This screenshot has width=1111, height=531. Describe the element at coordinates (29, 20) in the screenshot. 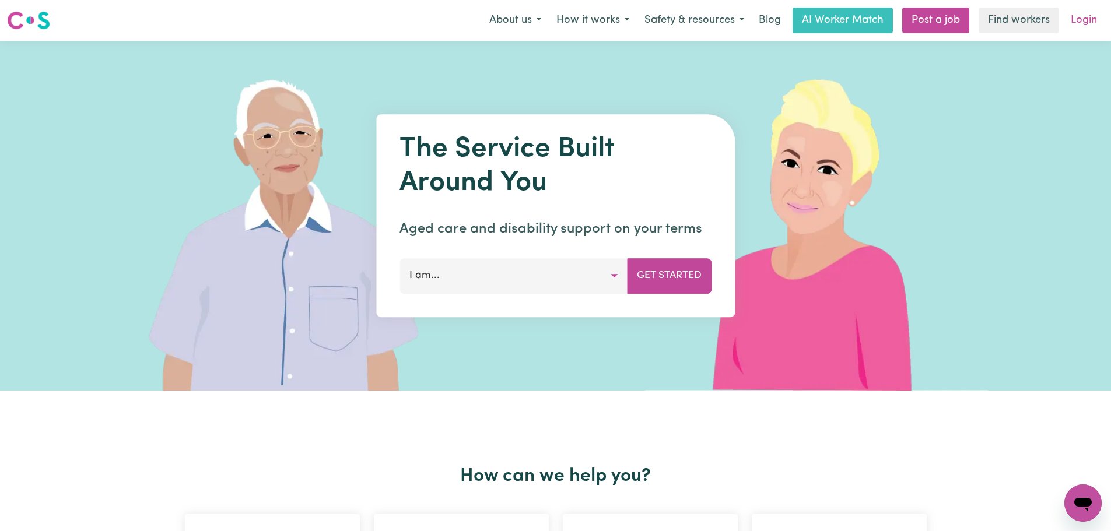

I see `img: Careseekers logo` at that location.